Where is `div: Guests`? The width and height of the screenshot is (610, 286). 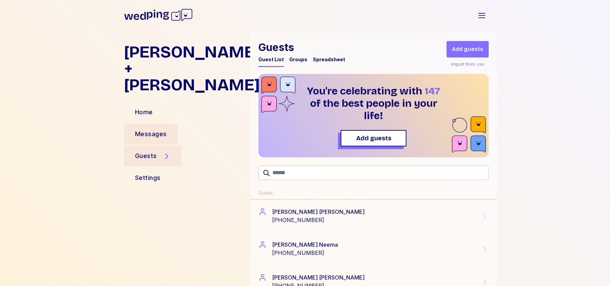
div: Guests is located at coordinates (146, 156).